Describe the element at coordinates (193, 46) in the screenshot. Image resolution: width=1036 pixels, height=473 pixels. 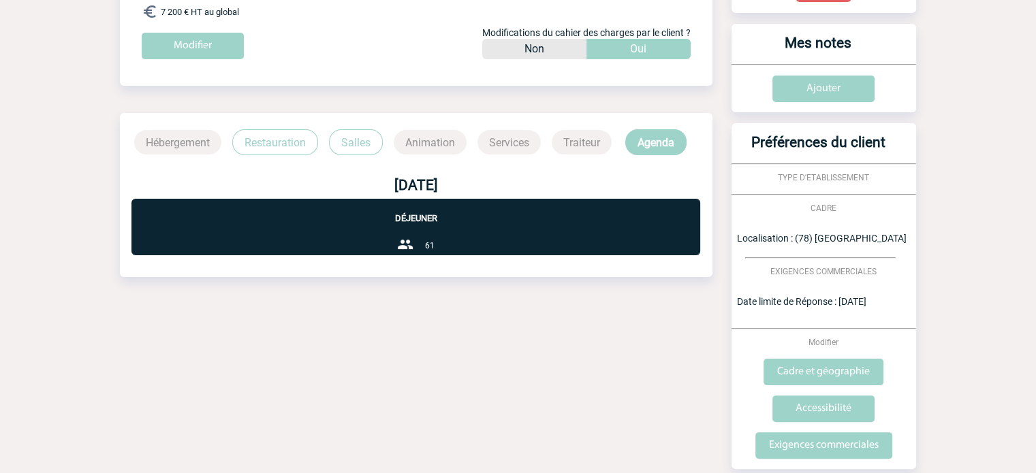
I see `input: Modifier` at that location.